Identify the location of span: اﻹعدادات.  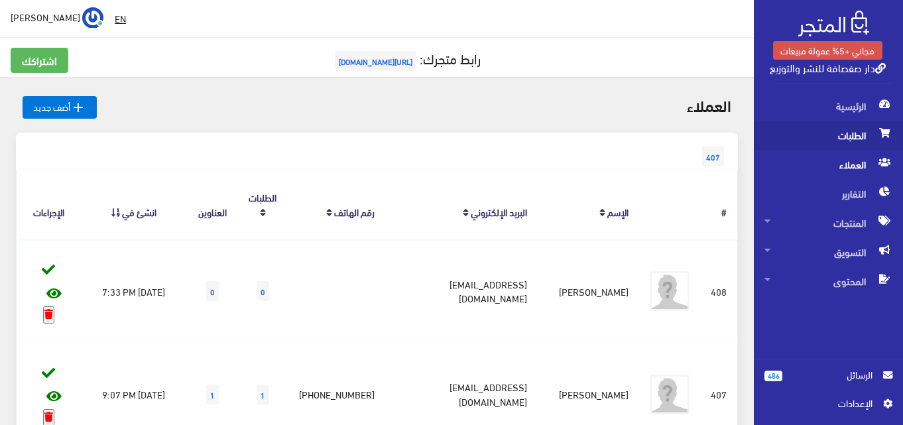
(823, 403).